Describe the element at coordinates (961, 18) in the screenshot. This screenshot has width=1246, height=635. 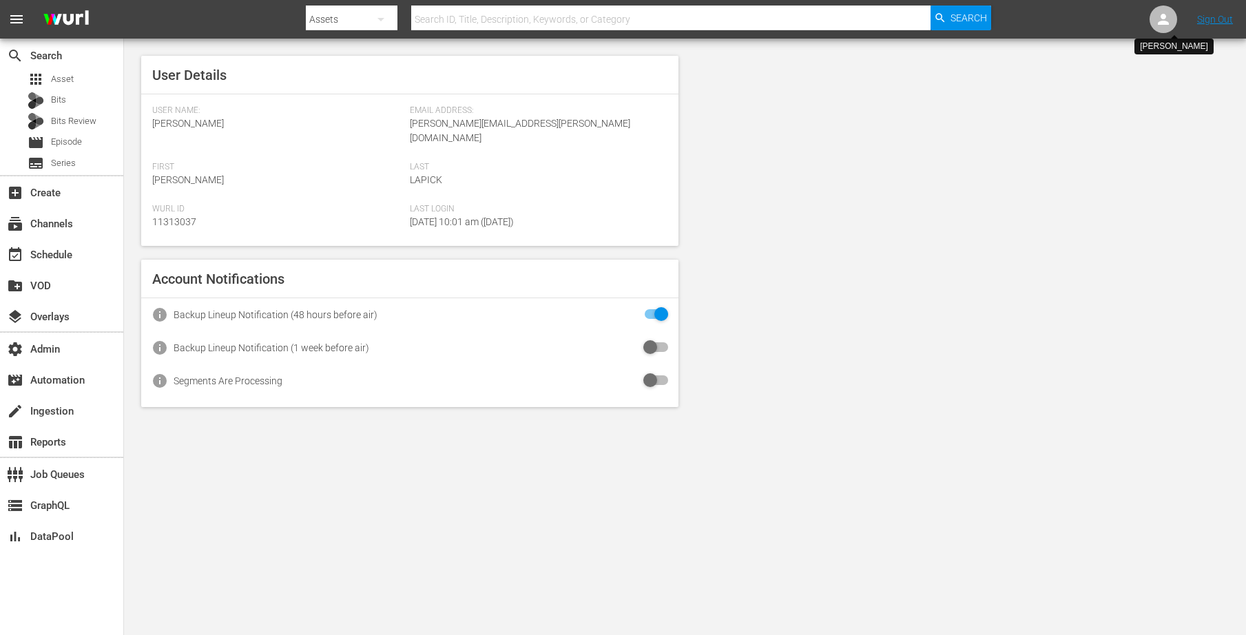
I see `button: Search` at that location.